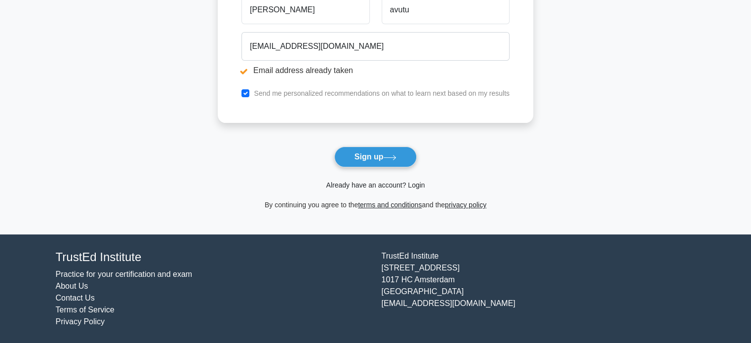  What do you see at coordinates (375, 185) in the screenshot?
I see `a: Already have an account? Login` at bounding box center [375, 185].